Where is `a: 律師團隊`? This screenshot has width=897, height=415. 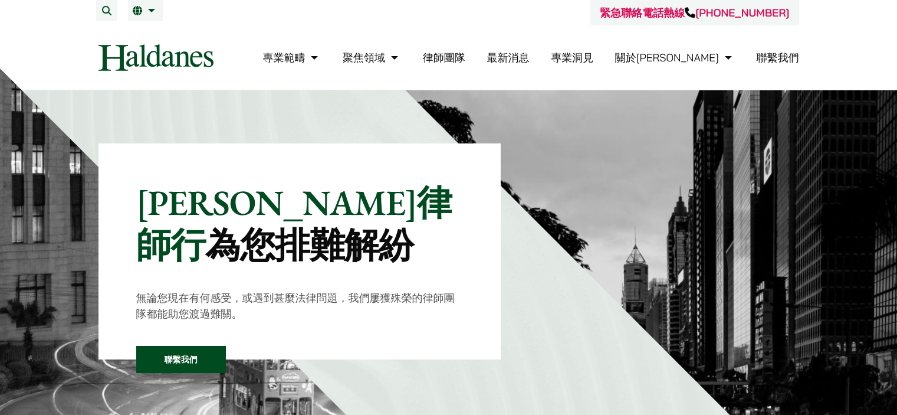 a: 律師團隊 is located at coordinates (444, 57).